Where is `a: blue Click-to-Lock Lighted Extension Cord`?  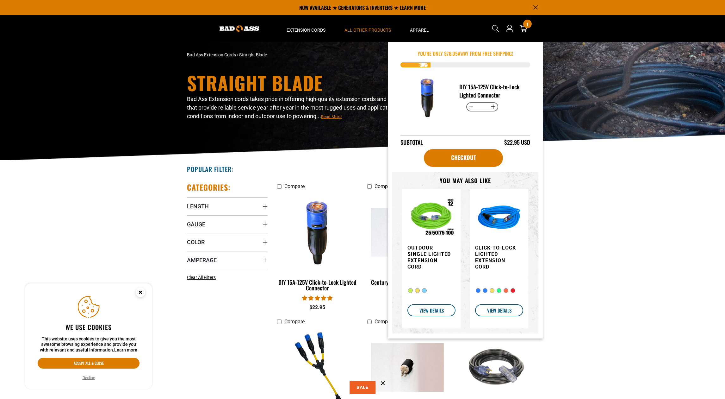
a: blue Click-to-Lock Lighted Extension Cord is located at coordinates (497, 246).